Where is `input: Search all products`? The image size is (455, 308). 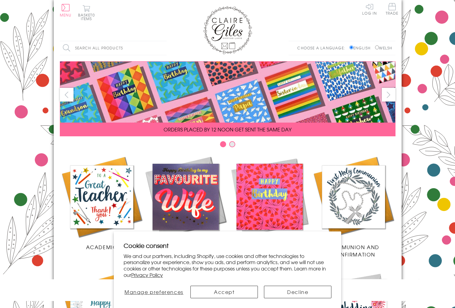 input: Search all products is located at coordinates (113, 48).